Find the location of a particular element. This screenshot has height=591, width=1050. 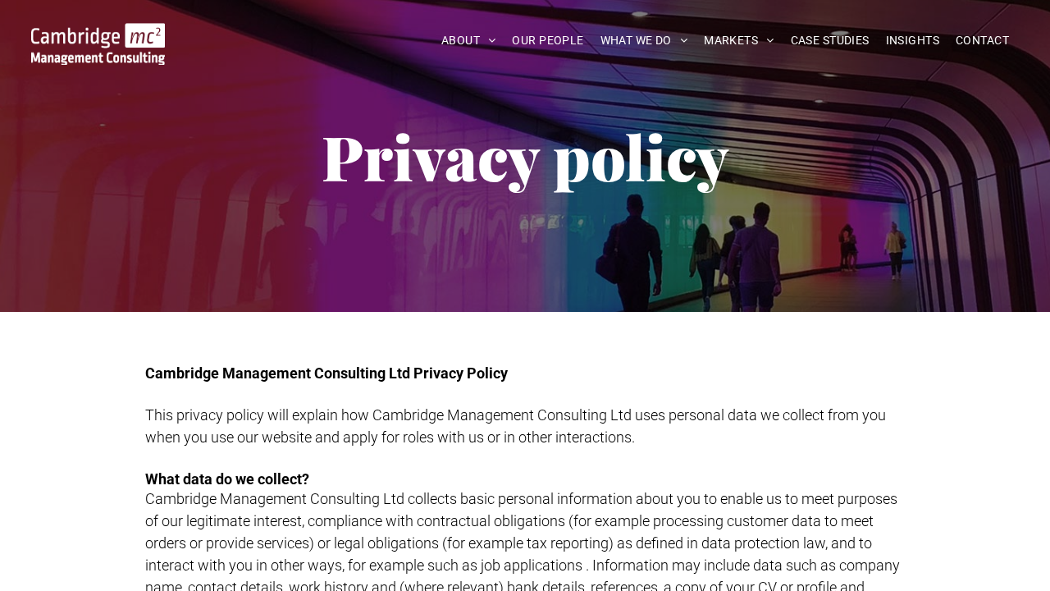

a: ABOUT is located at coordinates (469, 40).